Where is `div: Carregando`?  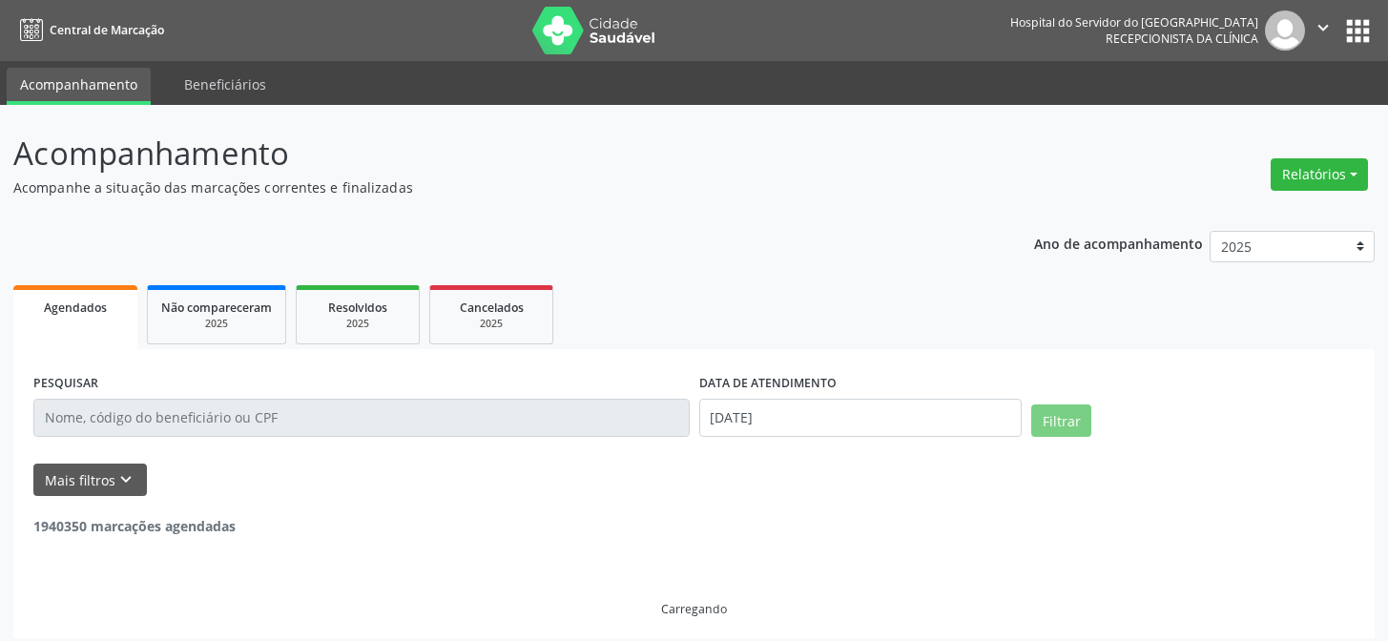
div: Carregando is located at coordinates (693, 609).